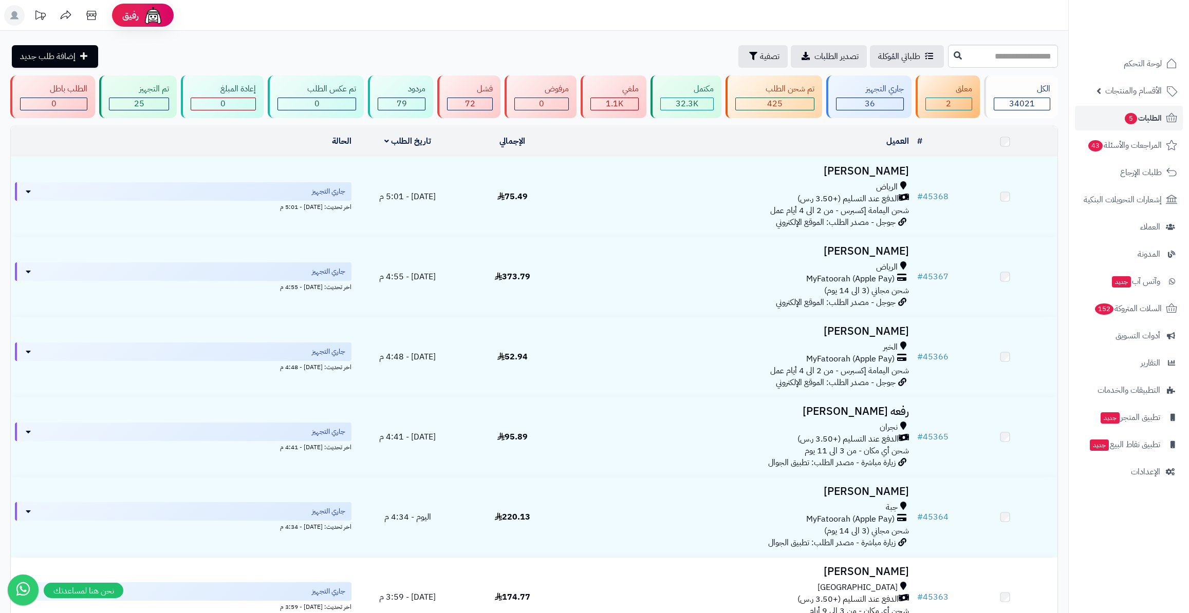  I want to click on a: المدونة, so click(1129, 254).